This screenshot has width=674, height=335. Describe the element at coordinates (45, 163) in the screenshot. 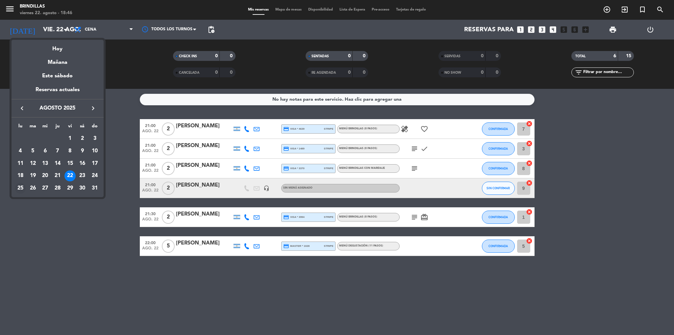

I see `div: 13` at that location.